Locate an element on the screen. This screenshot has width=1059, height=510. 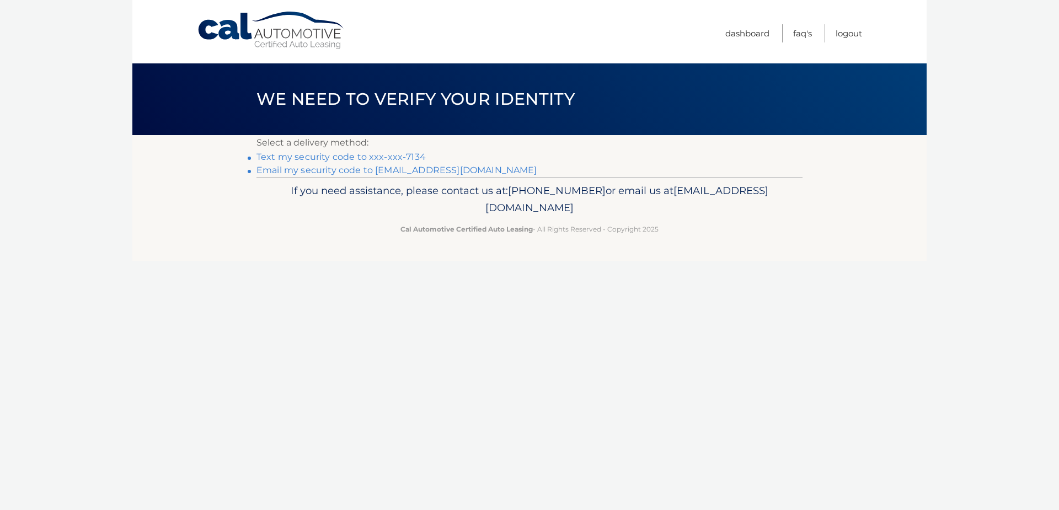
a: Logout is located at coordinates (849, 33).